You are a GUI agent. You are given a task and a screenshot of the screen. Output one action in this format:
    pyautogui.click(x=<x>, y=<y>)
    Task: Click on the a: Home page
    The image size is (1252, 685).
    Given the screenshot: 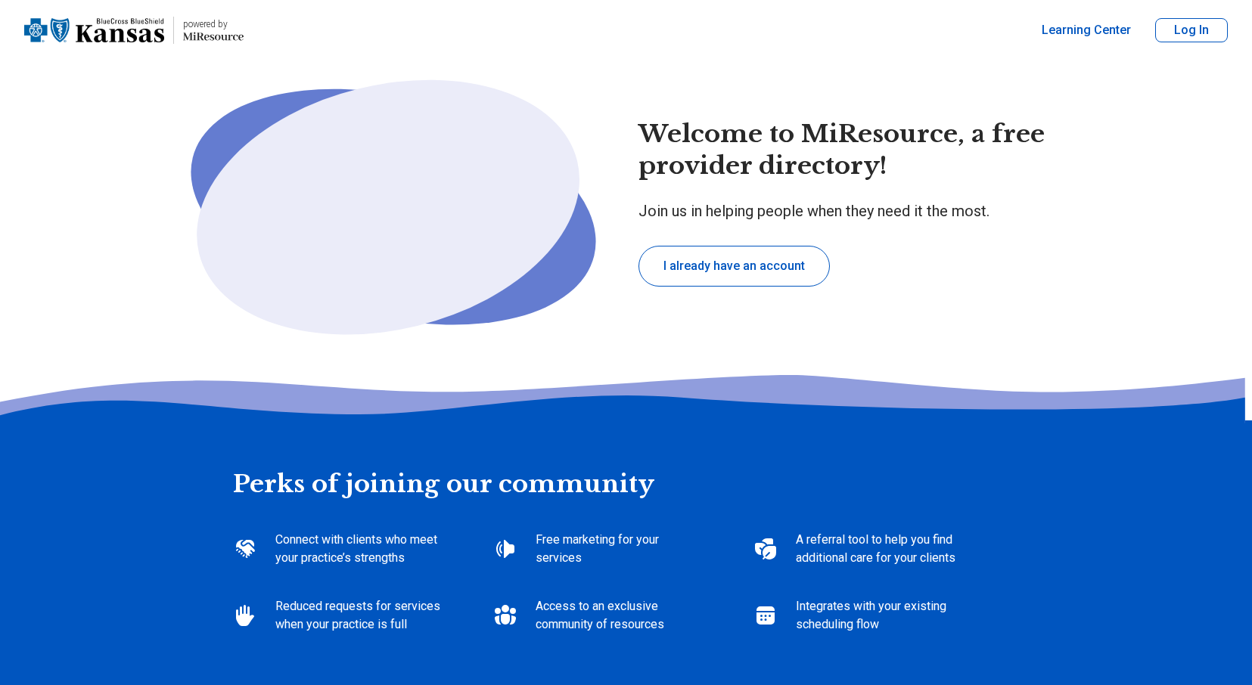 What is the action you would take?
    pyautogui.click(x=134, y=30)
    